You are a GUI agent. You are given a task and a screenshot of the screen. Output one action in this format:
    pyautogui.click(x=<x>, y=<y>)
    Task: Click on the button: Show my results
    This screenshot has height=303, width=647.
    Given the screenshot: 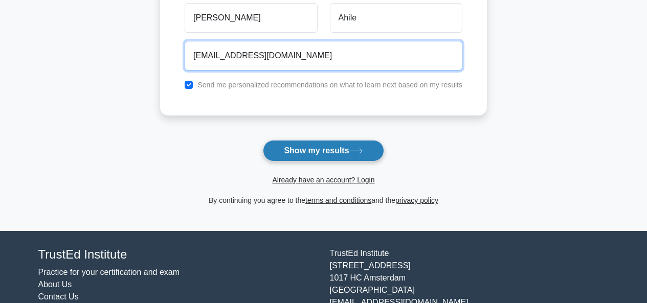 What is the action you would take?
    pyautogui.click(x=323, y=151)
    